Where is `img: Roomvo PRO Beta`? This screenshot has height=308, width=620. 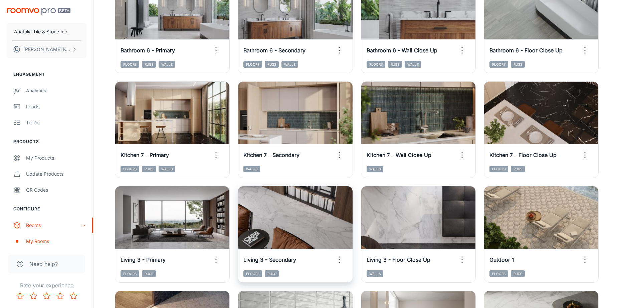
img: Roomvo PRO Beta is located at coordinates (38, 11).